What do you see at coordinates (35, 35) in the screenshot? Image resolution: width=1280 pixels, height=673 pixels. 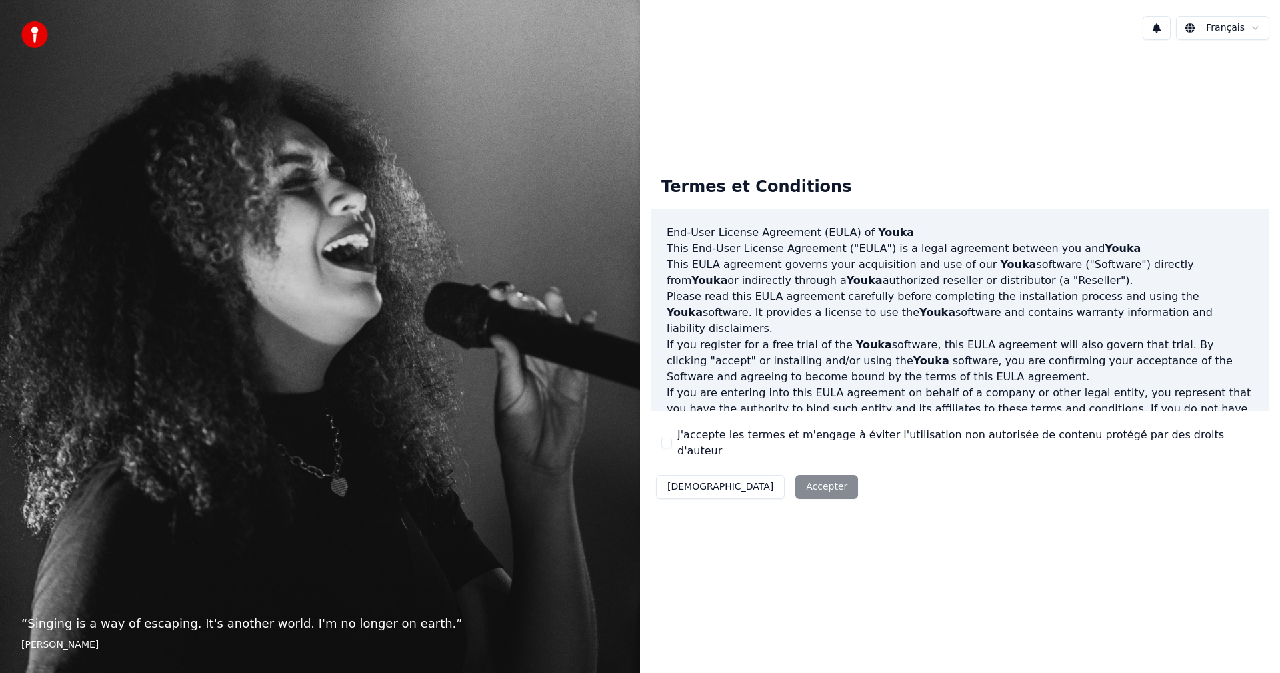 I see `img: youka` at bounding box center [35, 35].